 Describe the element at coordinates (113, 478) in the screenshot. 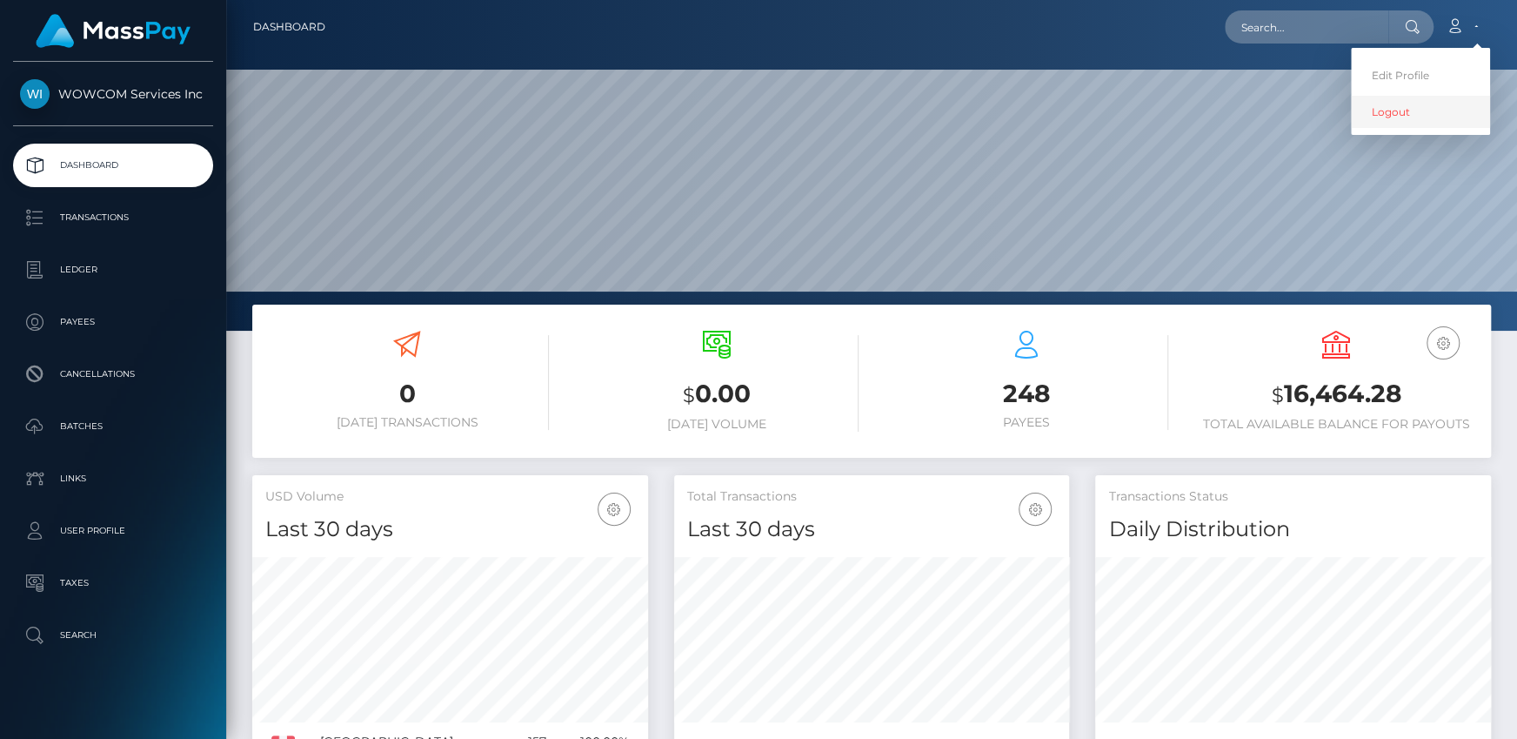

I see `a: Links` at that location.